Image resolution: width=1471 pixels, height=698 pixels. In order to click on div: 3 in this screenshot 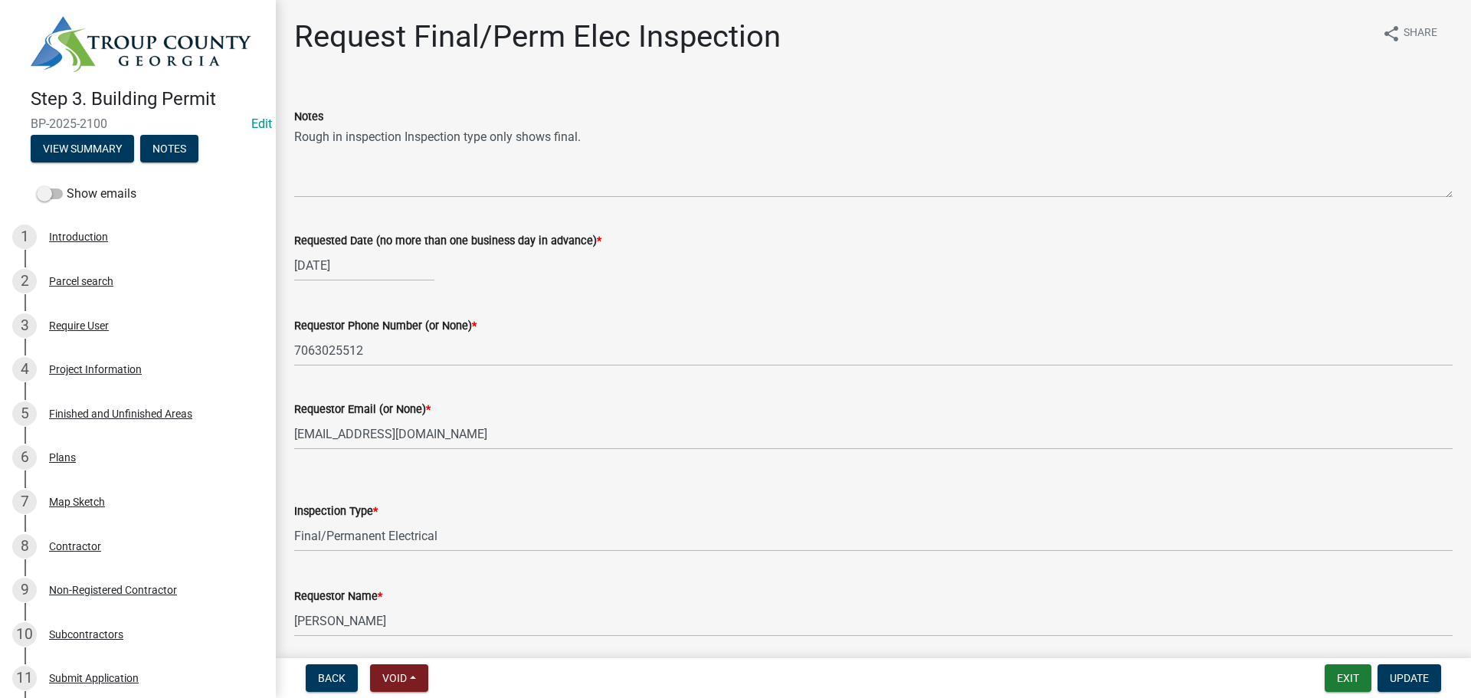, I will do `click(25, 326)`.